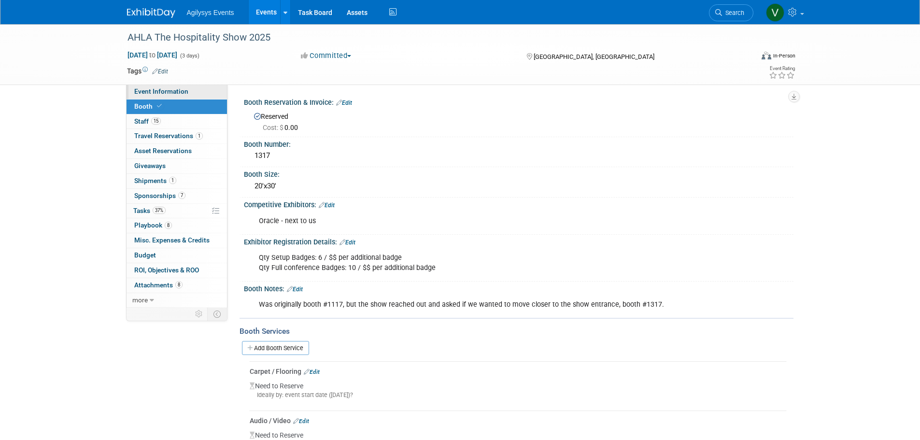 This screenshot has height=440, width=920. I want to click on div: 20'x30', so click(519, 186).